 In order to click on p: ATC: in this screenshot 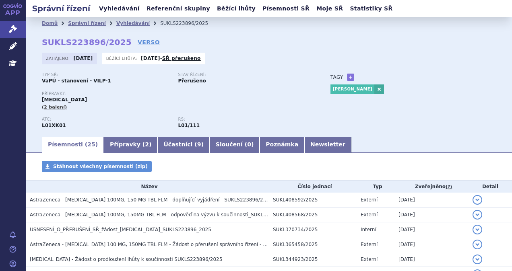, I will do `click(106, 120)`.